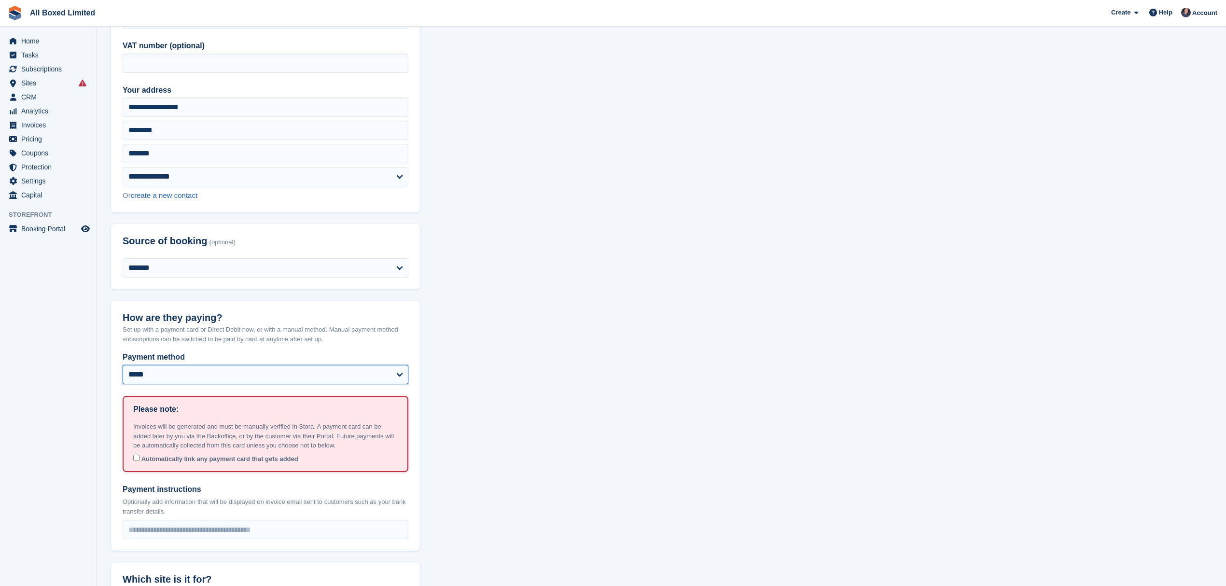 This screenshot has height=586, width=1226. I want to click on span: Pricing, so click(50, 139).